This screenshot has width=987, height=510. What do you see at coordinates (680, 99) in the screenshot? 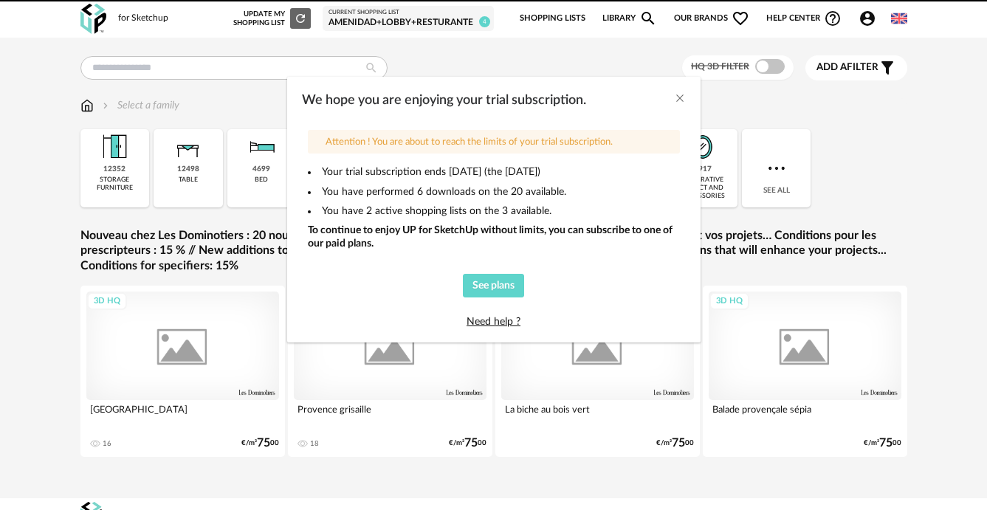
I see `button: Close` at bounding box center [680, 99].